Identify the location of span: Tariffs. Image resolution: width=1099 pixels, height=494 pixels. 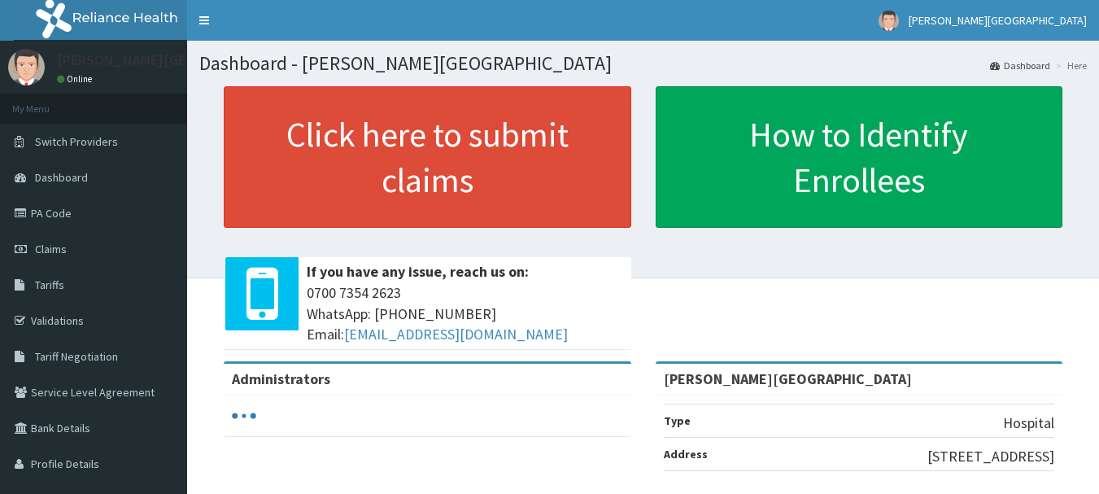
(50, 285).